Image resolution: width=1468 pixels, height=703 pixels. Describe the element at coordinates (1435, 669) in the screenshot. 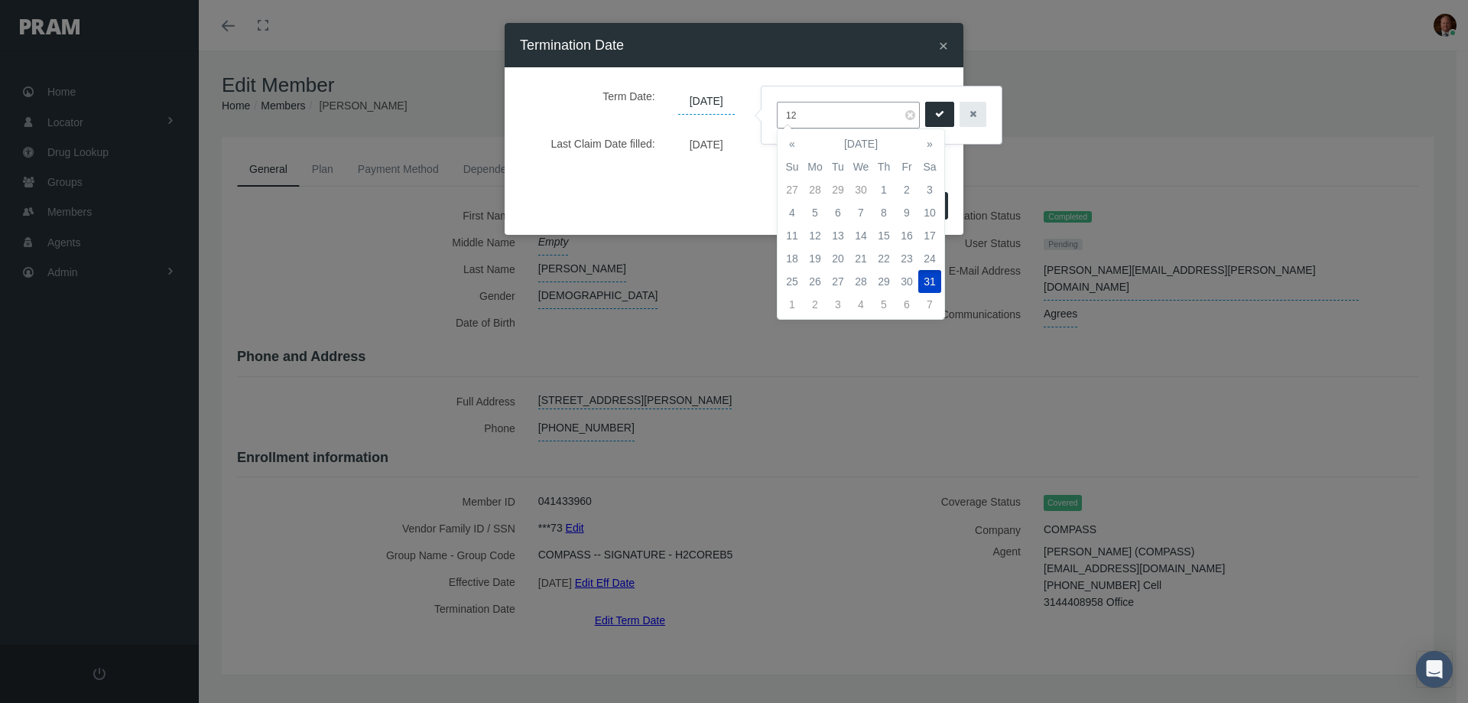

I see `div: Open Intercom Messenger` at that location.